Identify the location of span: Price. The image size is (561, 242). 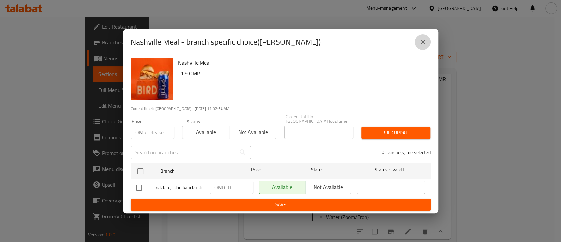
(256, 169).